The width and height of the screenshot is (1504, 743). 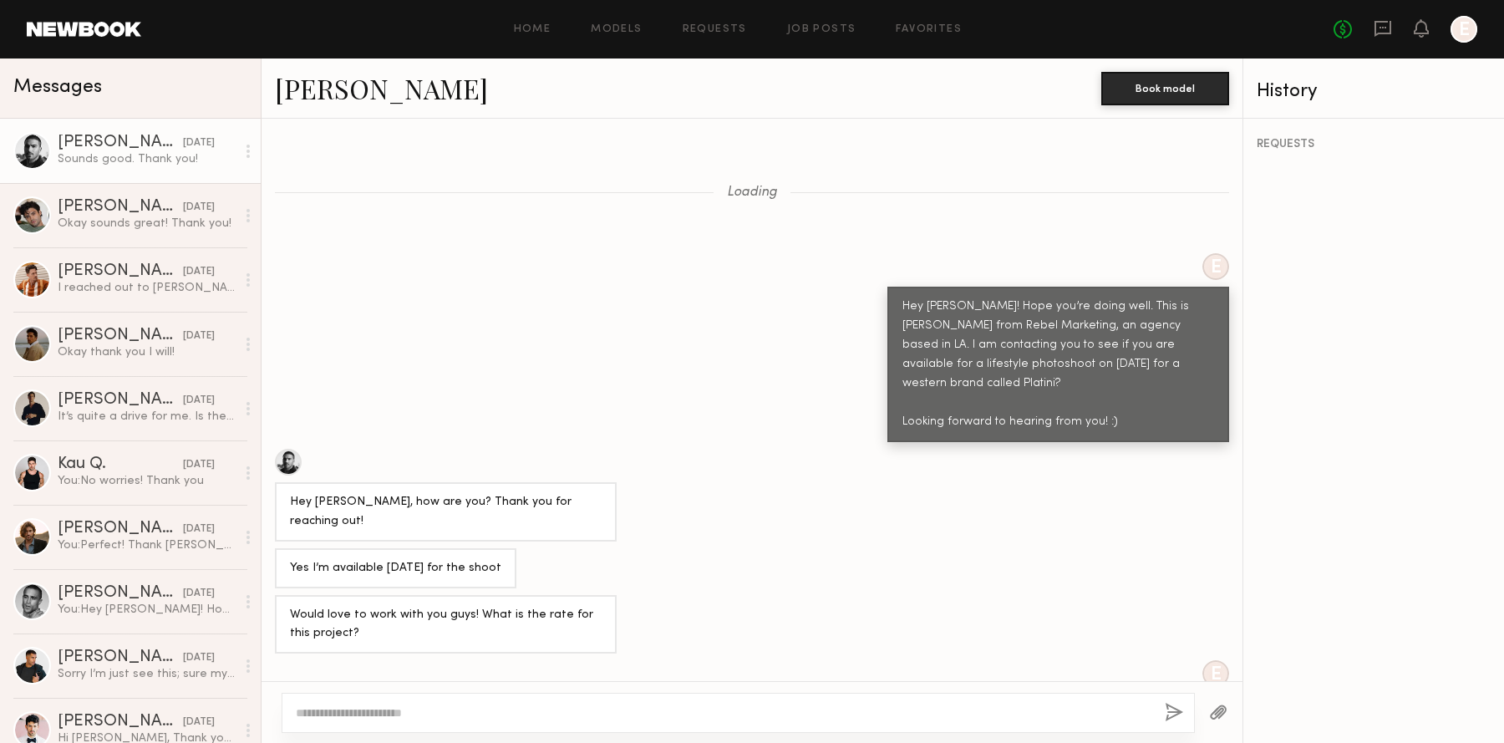 What do you see at coordinates (1165, 89) in the screenshot?
I see `button: Book model` at bounding box center [1165, 89].